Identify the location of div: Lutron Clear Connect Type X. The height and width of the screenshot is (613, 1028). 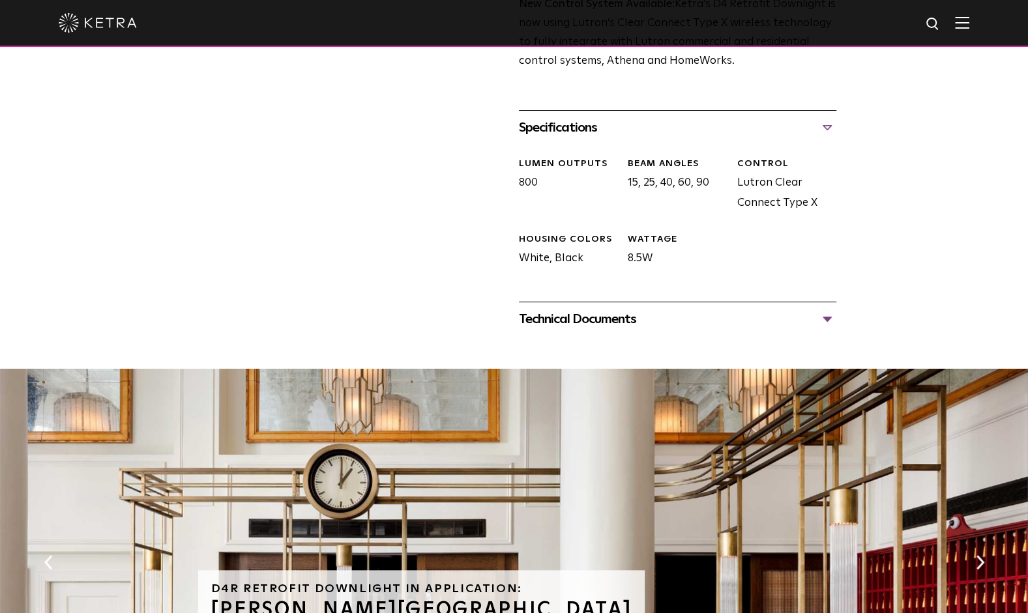
(781, 186).